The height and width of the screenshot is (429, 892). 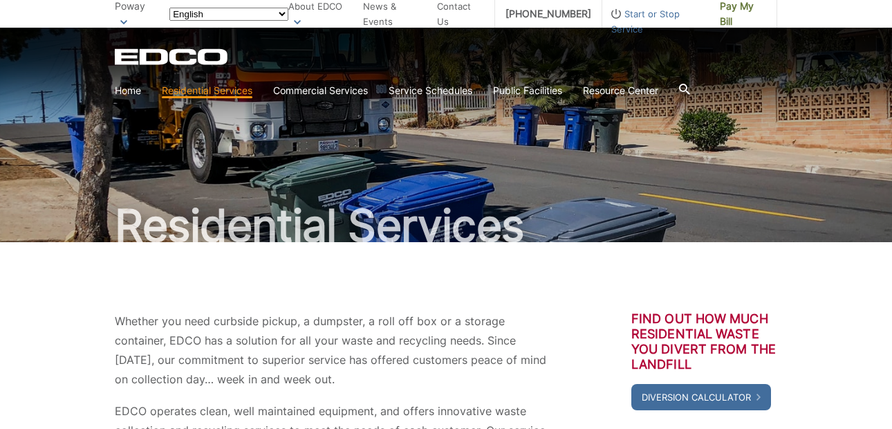 I want to click on a: Resource Center, so click(x=620, y=91).